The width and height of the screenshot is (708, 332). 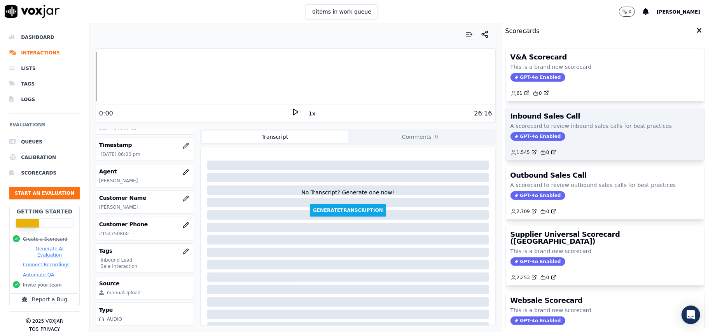 What do you see at coordinates (44, 84) in the screenshot?
I see `a: Tags` at bounding box center [44, 84].